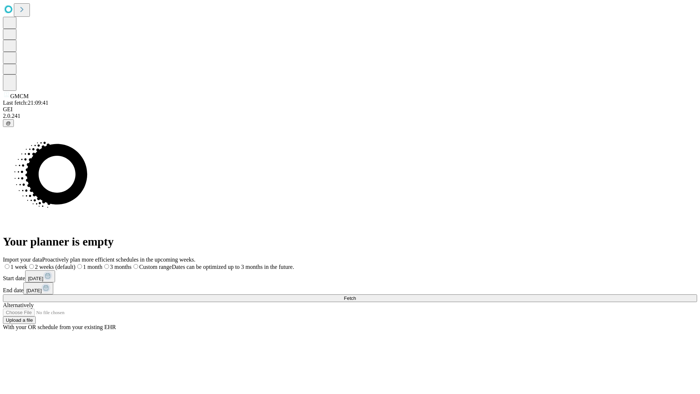  Describe the element at coordinates (59, 327) in the screenshot. I see `span: With your OR schedule from your existing EHR` at that location.